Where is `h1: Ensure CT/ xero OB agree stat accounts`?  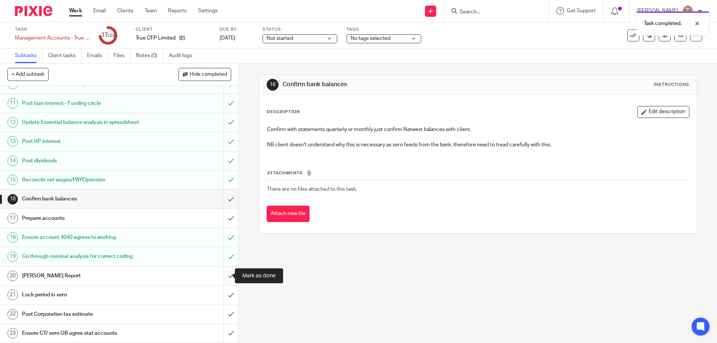
h1: Ensure CT/ xero OB agree stat accounts is located at coordinates (87, 333).